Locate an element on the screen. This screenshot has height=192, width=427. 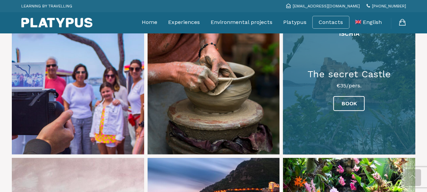
span: English is located at coordinates (373, 22).